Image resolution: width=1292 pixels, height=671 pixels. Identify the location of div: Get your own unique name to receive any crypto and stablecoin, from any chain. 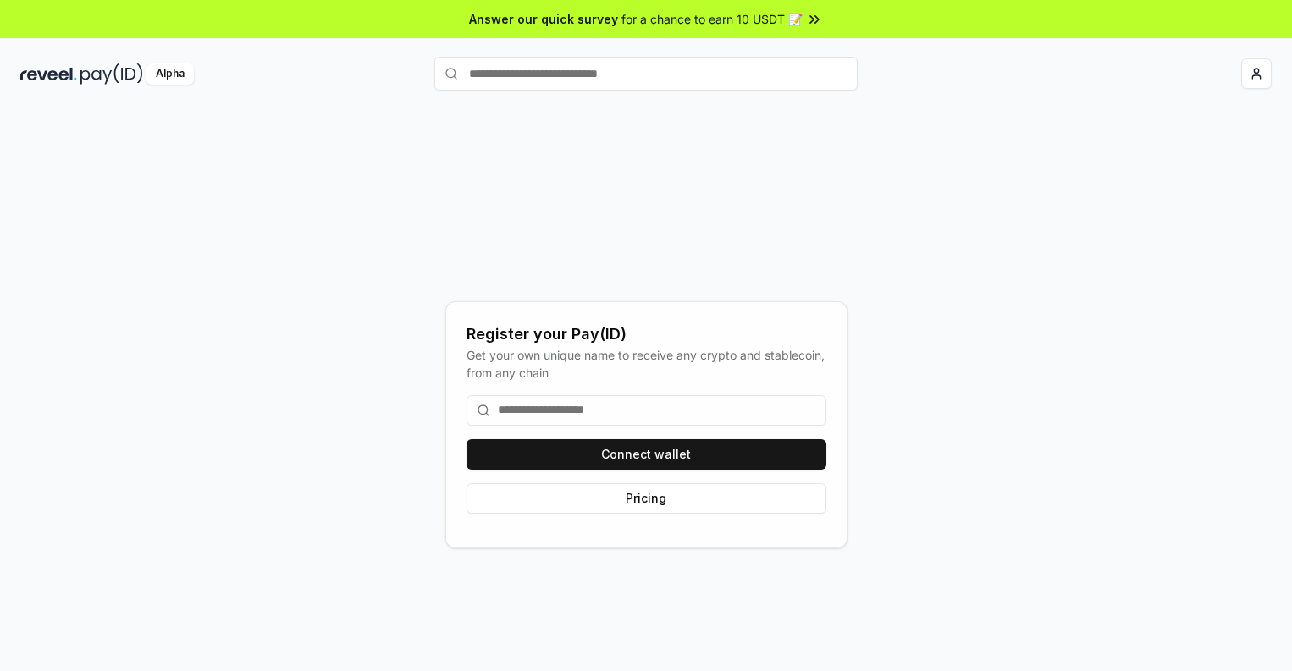
(646, 364).